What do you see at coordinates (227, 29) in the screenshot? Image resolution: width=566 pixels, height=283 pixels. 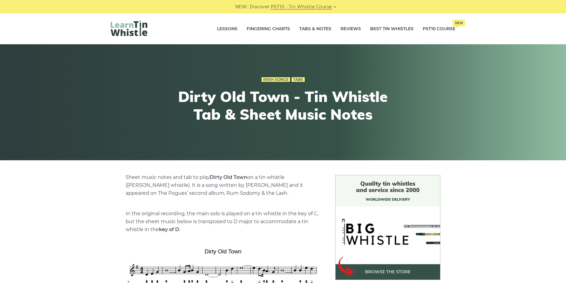 I see `a: Lessons` at bounding box center [227, 29].